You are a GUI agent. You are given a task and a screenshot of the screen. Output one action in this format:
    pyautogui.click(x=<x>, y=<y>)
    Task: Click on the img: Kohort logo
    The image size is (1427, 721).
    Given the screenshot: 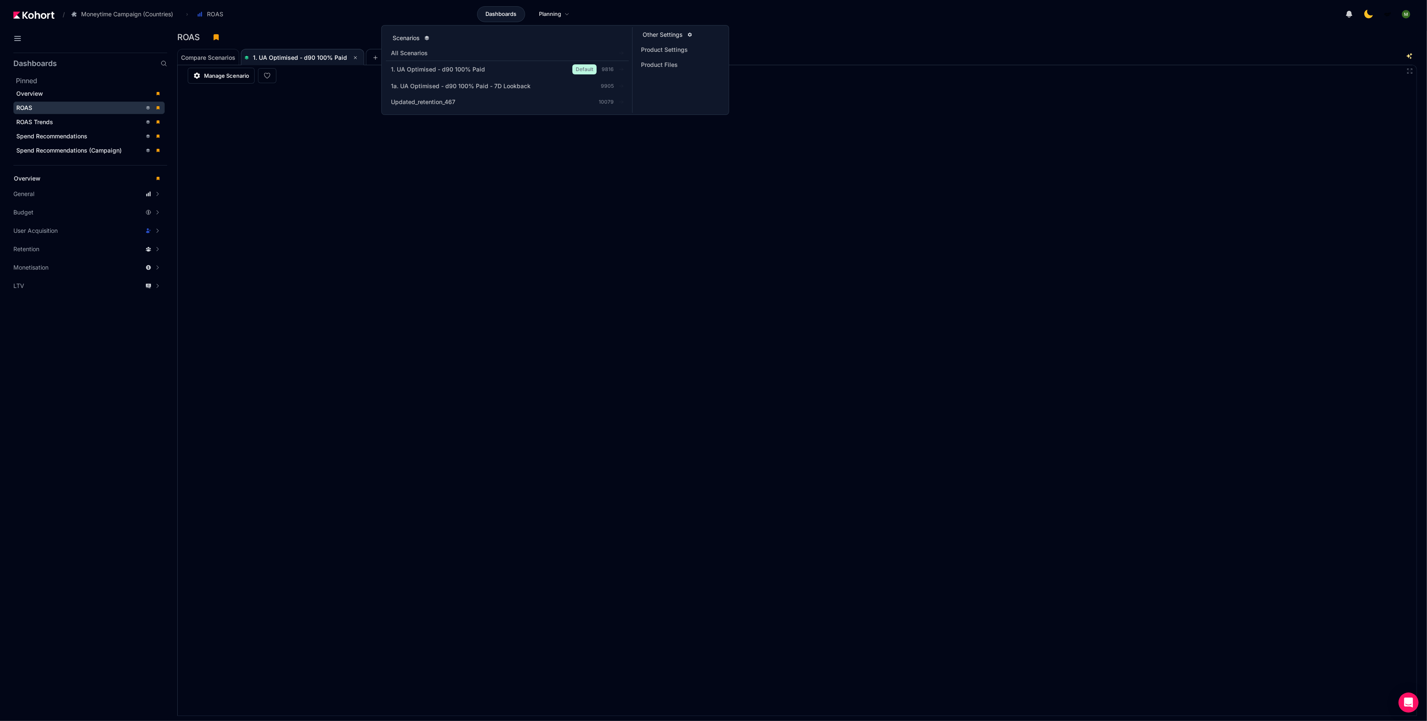 What is the action you would take?
    pyautogui.click(x=34, y=15)
    